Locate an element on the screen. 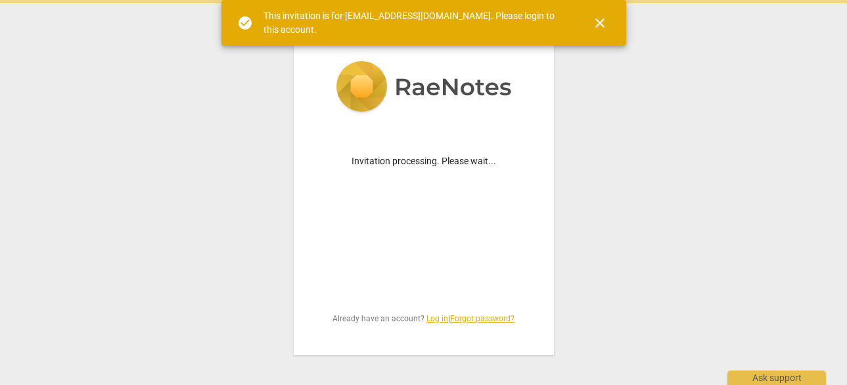 Image resolution: width=847 pixels, height=385 pixels. span: Already have an account? | is located at coordinates (424, 319).